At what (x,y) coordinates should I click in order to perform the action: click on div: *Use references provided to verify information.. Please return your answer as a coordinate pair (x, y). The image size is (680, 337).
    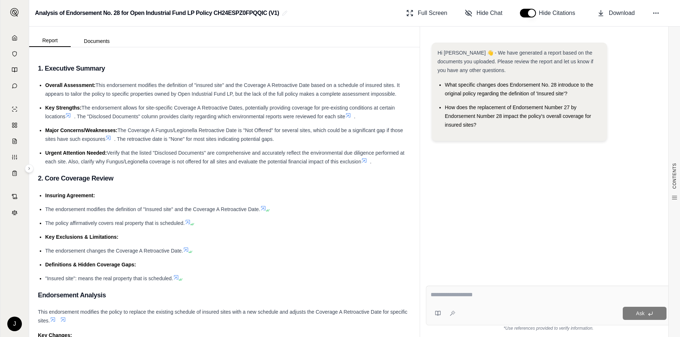
    Looking at the image, I should click on (548, 329).